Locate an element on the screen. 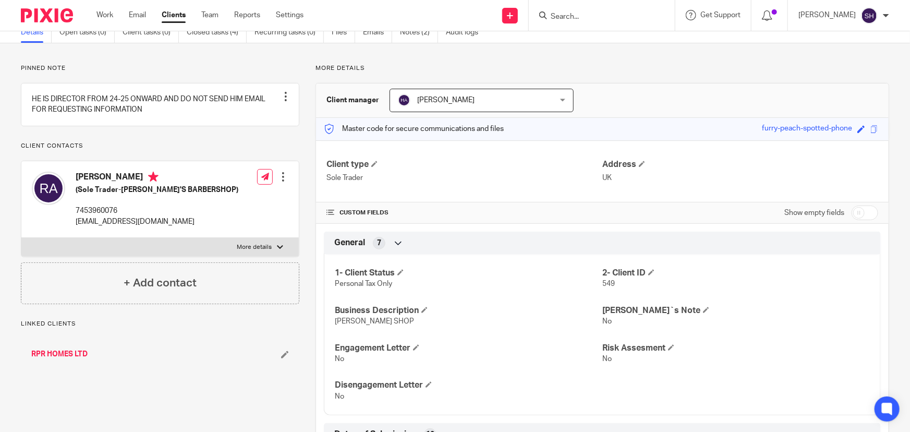 This screenshot has width=910, height=432. i: Primary is located at coordinates (153, 177).